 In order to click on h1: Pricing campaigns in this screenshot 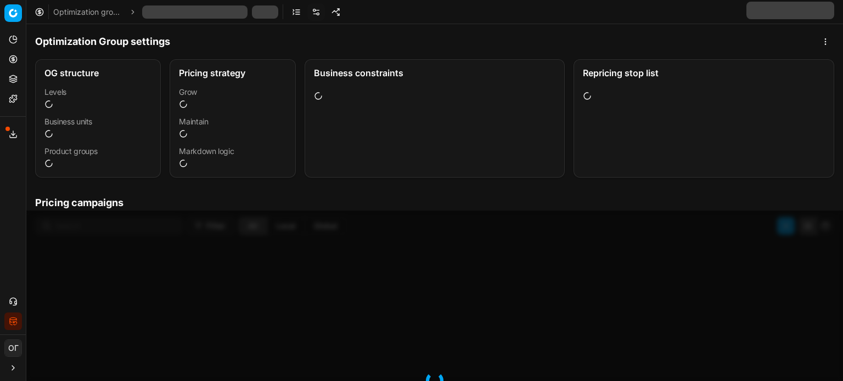, I will do `click(435, 203)`.